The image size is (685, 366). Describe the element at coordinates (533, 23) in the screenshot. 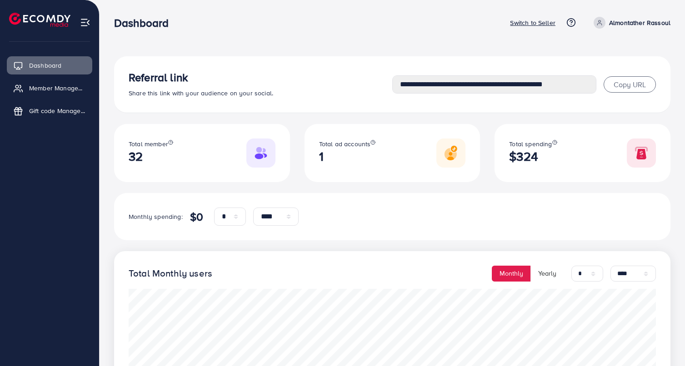

I see `p: Switch to Seller` at that location.